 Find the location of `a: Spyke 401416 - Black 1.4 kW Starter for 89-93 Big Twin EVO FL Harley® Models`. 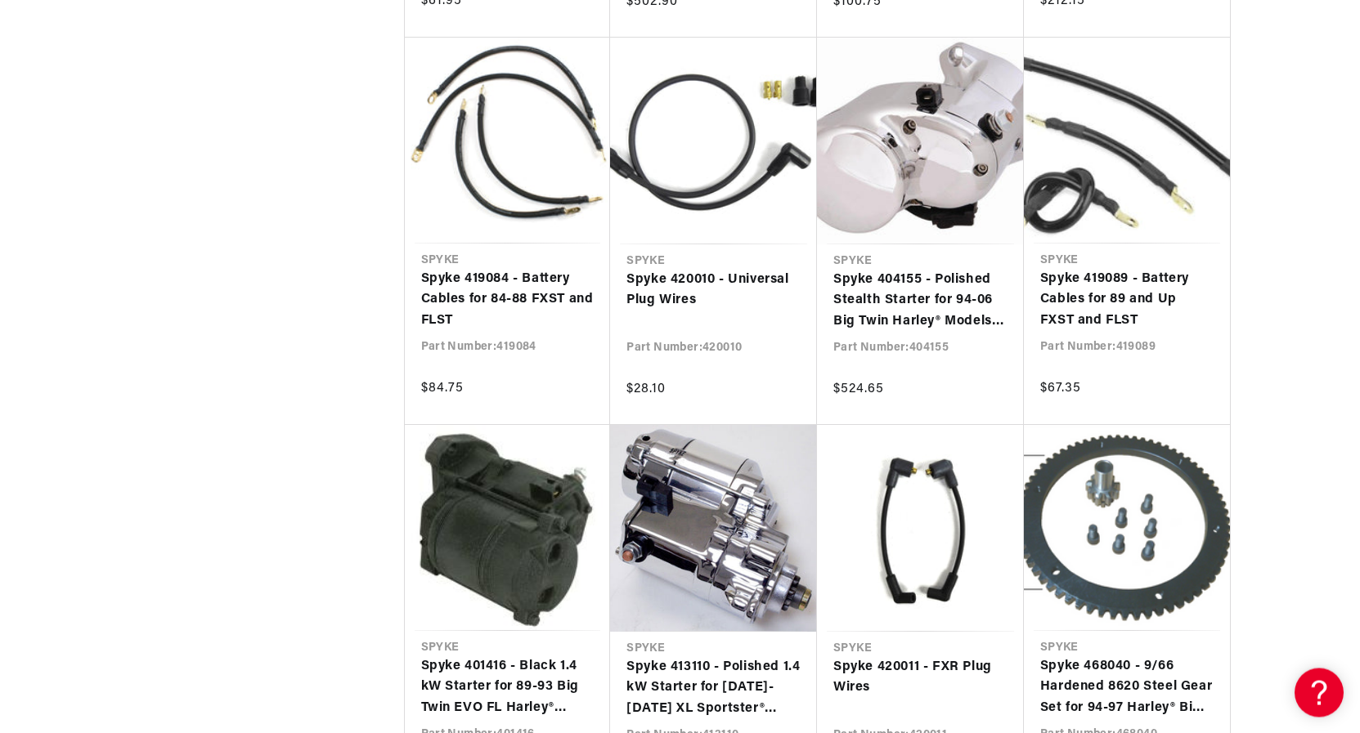

a: Spyke 401416 - Black 1.4 kW Starter for 89-93 Big Twin EVO FL Harley® Models is located at coordinates (508, 688).